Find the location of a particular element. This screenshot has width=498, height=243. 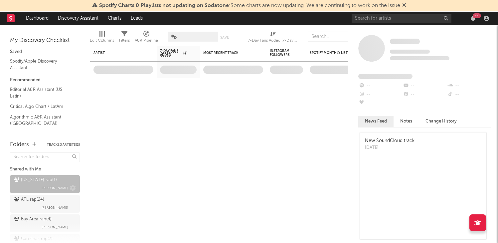

span: : Some charts are now updating. We are continuing to work on the issue is located at coordinates (250, 6).